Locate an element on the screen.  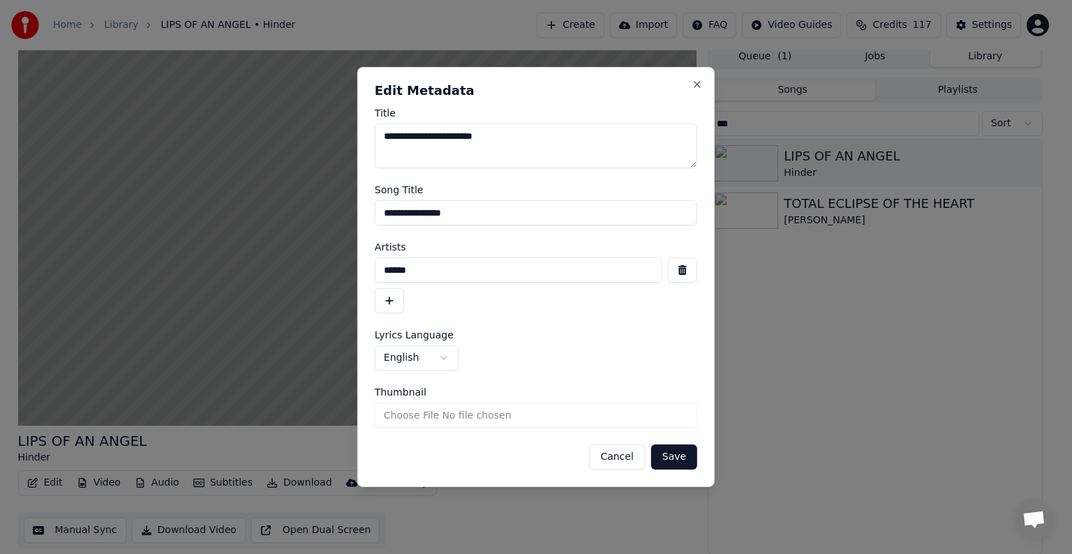
button: Cancel is located at coordinates (616, 457).